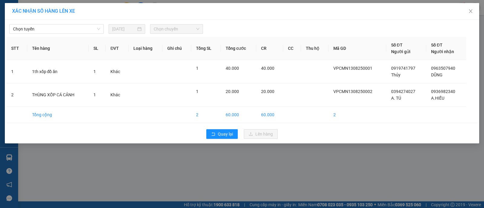 This screenshot has width=484, height=208. I want to click on th: Mã GD, so click(357, 48).